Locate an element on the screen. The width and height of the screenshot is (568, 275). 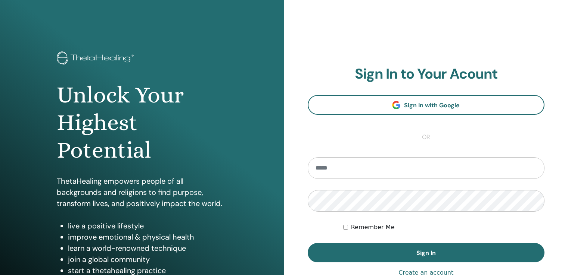
p: ThetaHealing empowers people of all backgrounds and religions to find purpose, transform lives, a... is located at coordinates (142, 193).